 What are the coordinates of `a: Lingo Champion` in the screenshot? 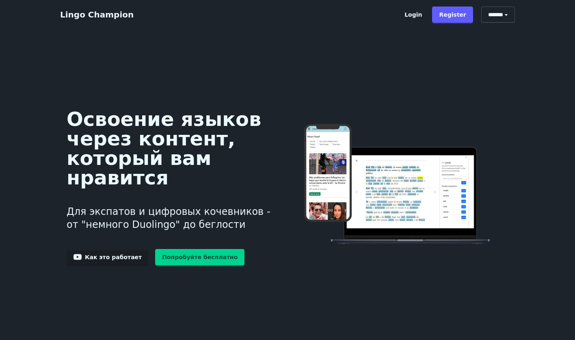 It's located at (97, 15).